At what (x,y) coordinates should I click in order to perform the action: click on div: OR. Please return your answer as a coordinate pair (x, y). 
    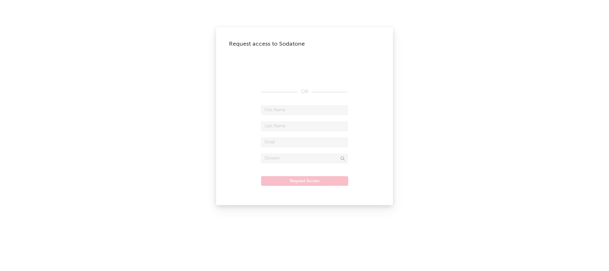
    Looking at the image, I should click on (305, 92).